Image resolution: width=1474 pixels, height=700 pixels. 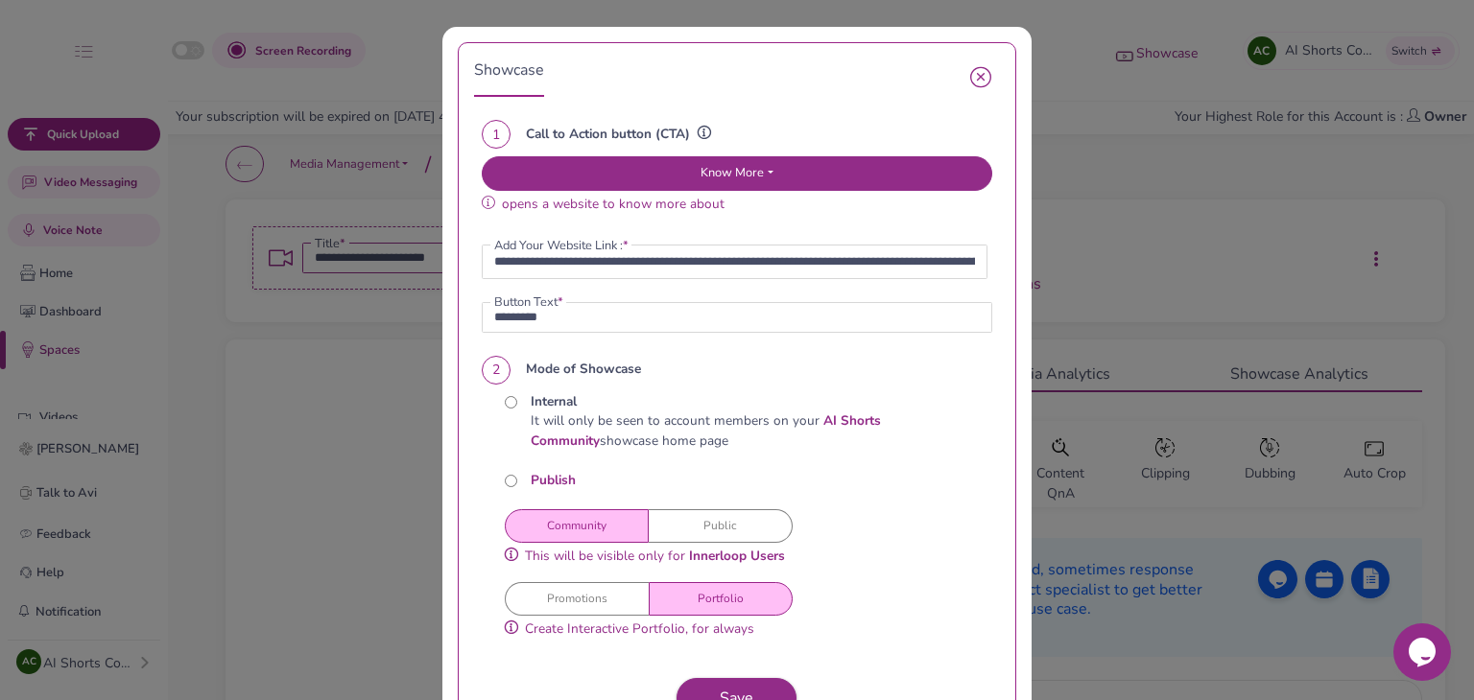 I want to click on label: Button Text, so click(x=529, y=302).